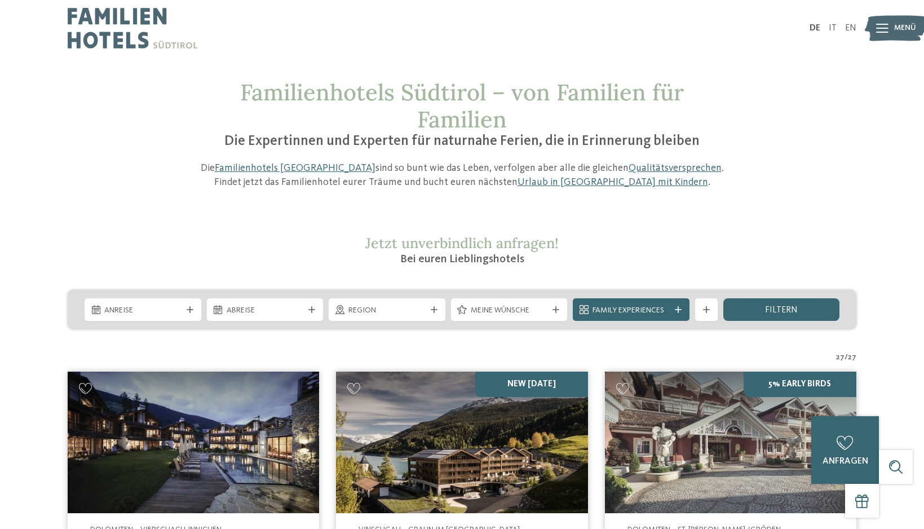  Describe the element at coordinates (462, 259) in the screenshot. I see `span: Bei euren Lieblingshotels` at that location.